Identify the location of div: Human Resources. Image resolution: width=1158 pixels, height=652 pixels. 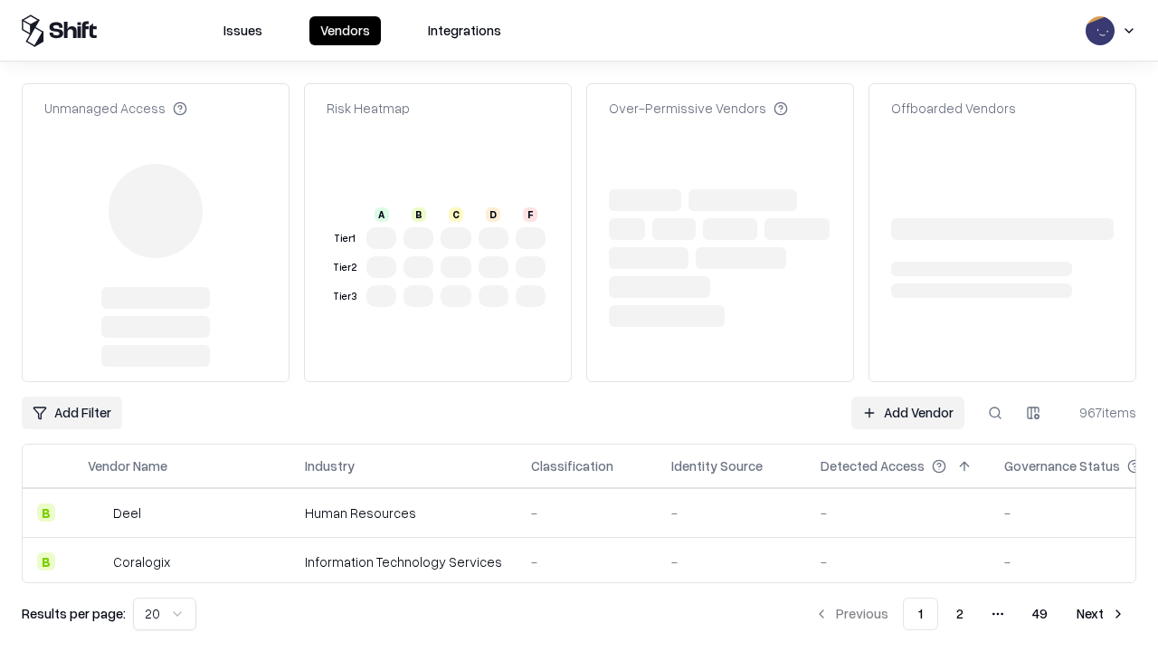
(404, 512).